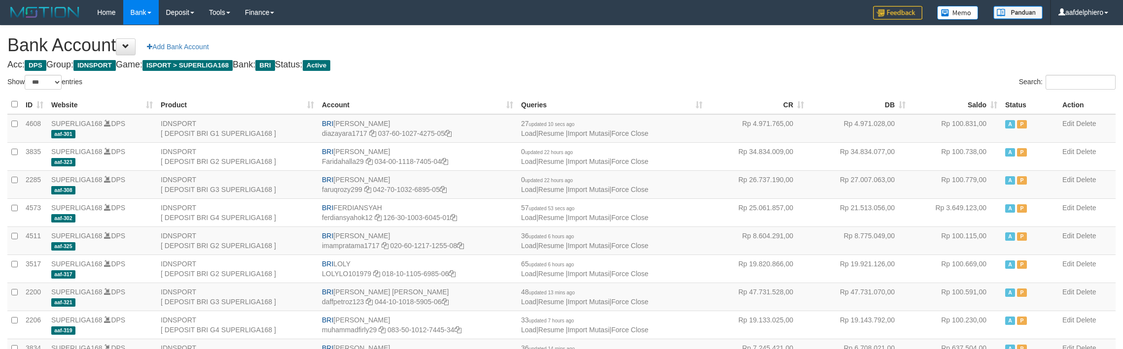 Image resolution: width=1123 pixels, height=349 pixels. What do you see at coordinates (63, 246) in the screenshot?
I see `span: aaf-325` at bounding box center [63, 246].